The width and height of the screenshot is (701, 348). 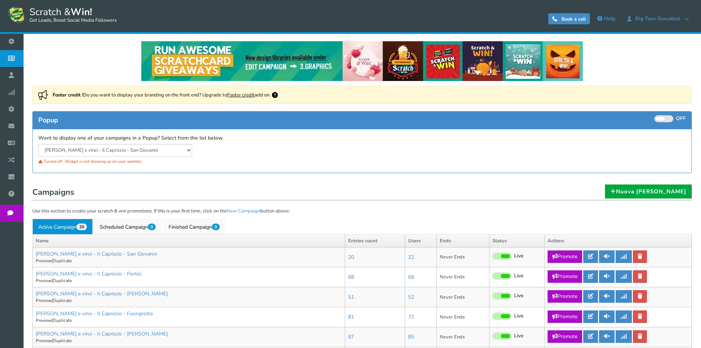 What do you see at coordinates (68, 95) in the screenshot?
I see `strong: Footer credit !` at bounding box center [68, 95].